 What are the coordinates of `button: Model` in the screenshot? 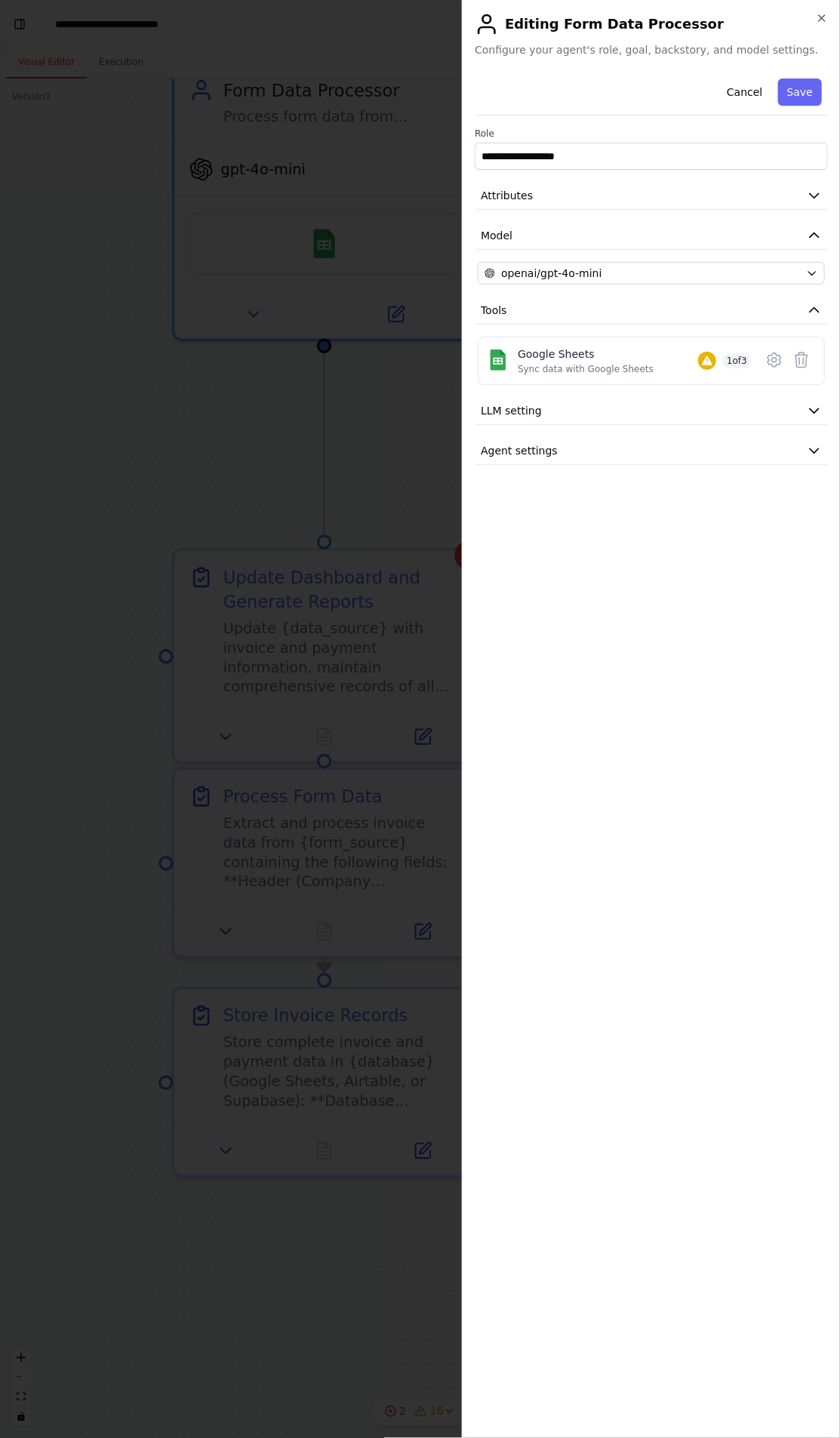 It's located at (652, 235).